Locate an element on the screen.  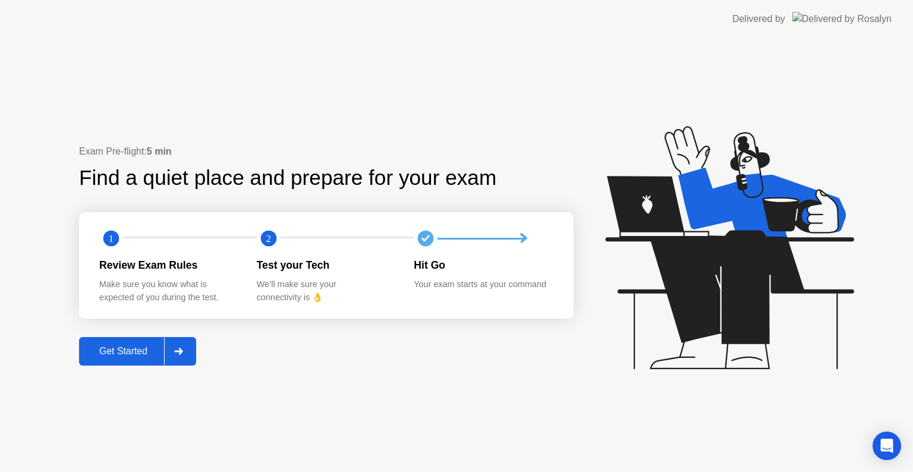
div: We’ll make sure your connectivity is 👌 is located at coordinates (326, 291).